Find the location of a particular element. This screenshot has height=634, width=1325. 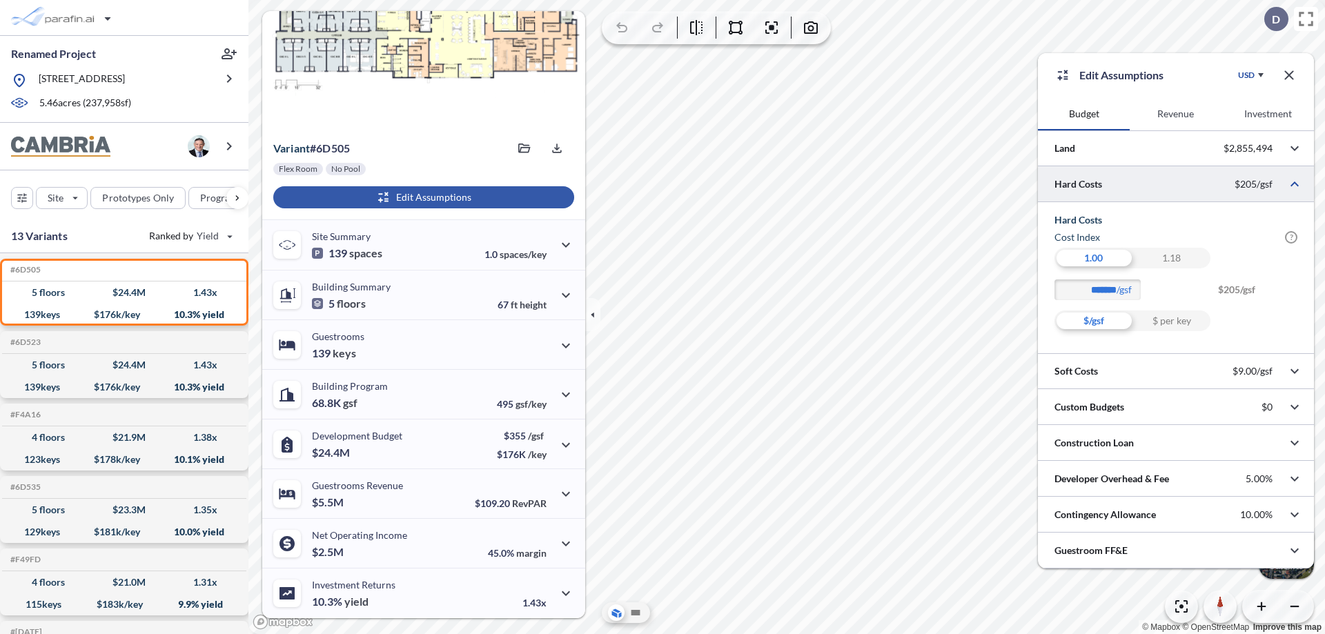

p: $2.5M is located at coordinates (328, 552).